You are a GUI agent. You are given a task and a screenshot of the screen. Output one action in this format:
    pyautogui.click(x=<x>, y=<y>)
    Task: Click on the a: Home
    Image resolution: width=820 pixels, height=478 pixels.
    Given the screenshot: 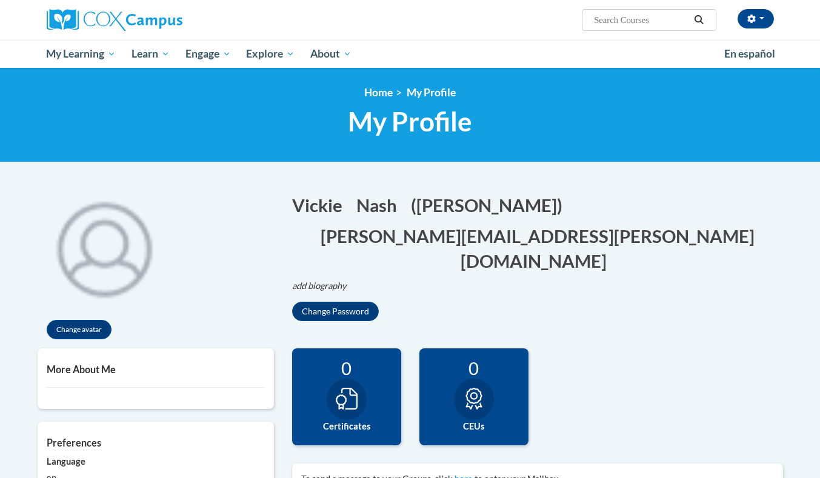 What is the action you would take?
    pyautogui.click(x=378, y=92)
    